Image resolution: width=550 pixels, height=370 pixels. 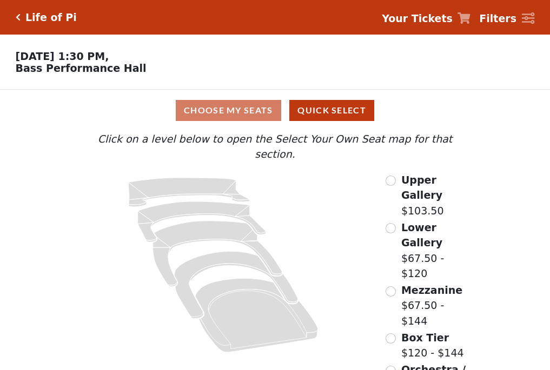 I want to click on path: Lower Gallery - Seats Available: 60, so click(x=202, y=222).